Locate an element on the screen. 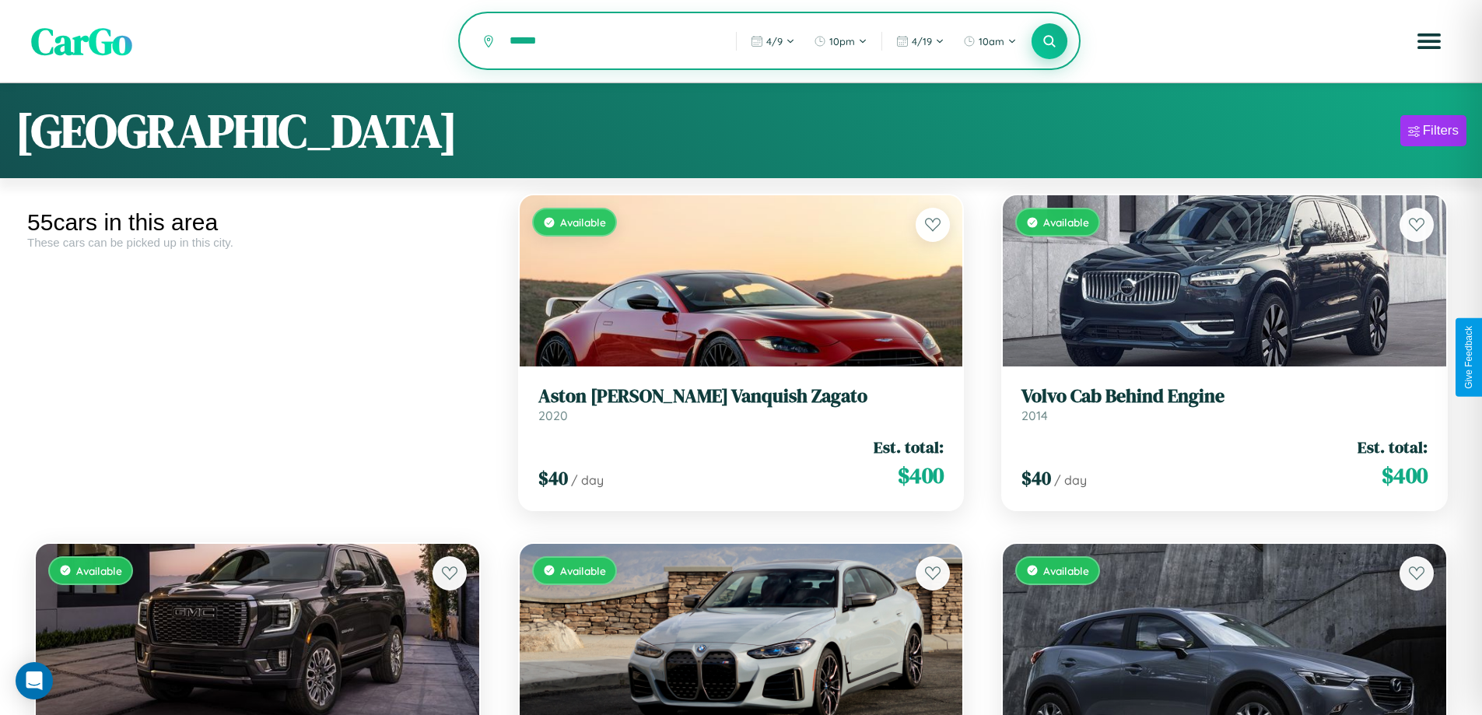  button: 10pm is located at coordinates (840, 41).